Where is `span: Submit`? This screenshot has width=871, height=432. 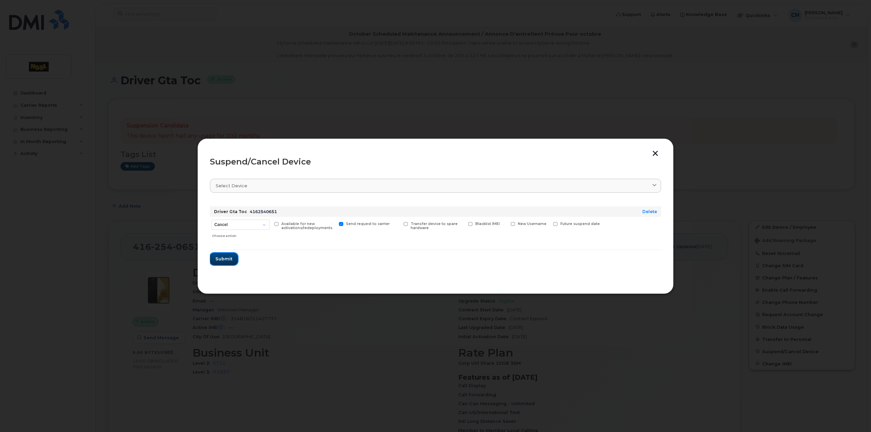 span: Submit is located at coordinates (224, 259).